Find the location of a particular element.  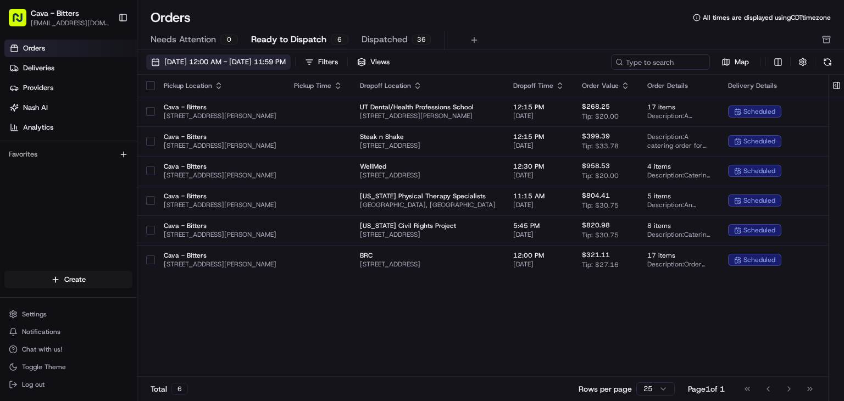

h1: Orders is located at coordinates (170, 18).